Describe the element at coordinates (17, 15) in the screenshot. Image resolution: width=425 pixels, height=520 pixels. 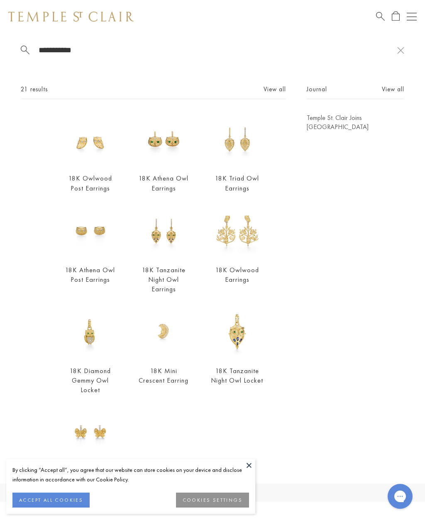
I see `button: Gorgias live chat` at that location.